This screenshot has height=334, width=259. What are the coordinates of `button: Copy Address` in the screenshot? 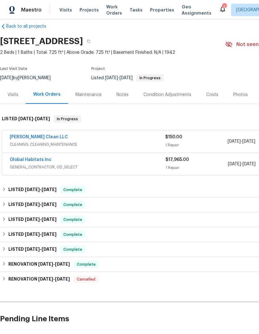 It's located at (88, 41).